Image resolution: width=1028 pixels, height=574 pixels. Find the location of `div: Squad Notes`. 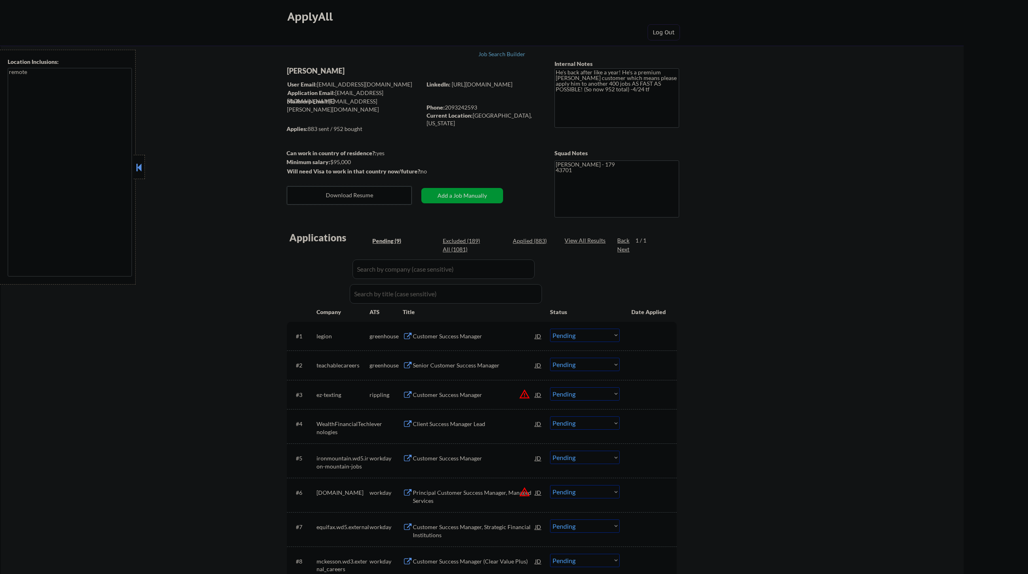

div: Squad Notes is located at coordinates (617, 153).